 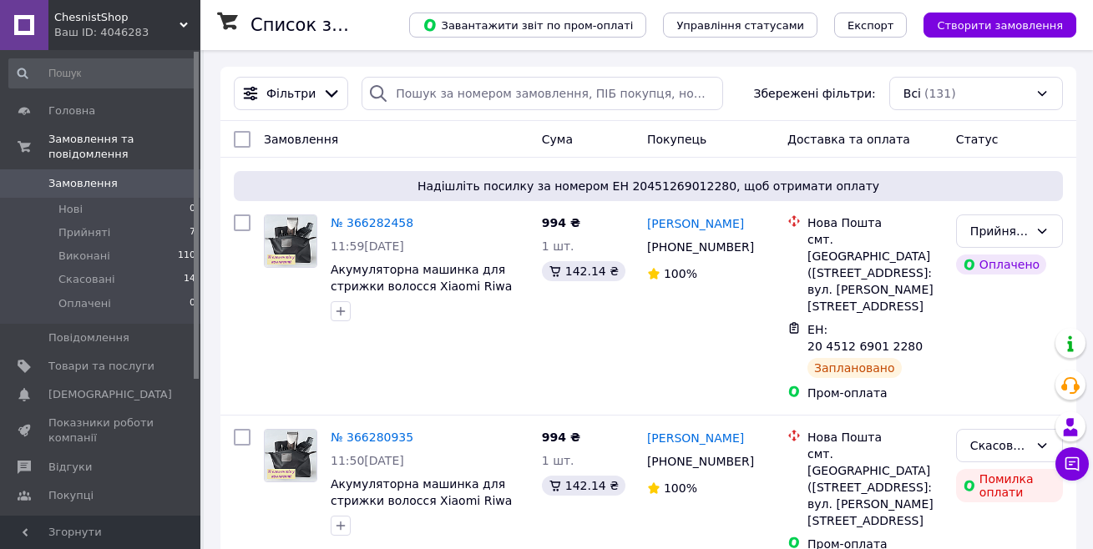 What do you see at coordinates (1072, 464) in the screenshot?
I see `button: Чат з покупцем` at bounding box center [1072, 464].